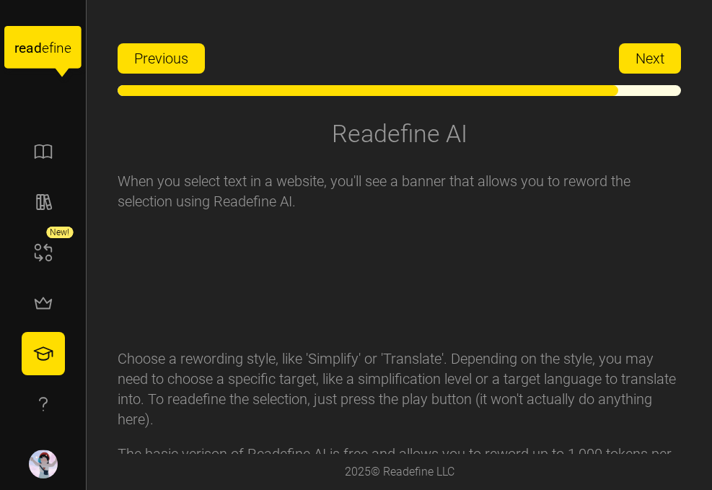 The image size is (712, 490). What do you see at coordinates (61, 48) in the screenshot?
I see `tspan: n` at bounding box center [61, 48].